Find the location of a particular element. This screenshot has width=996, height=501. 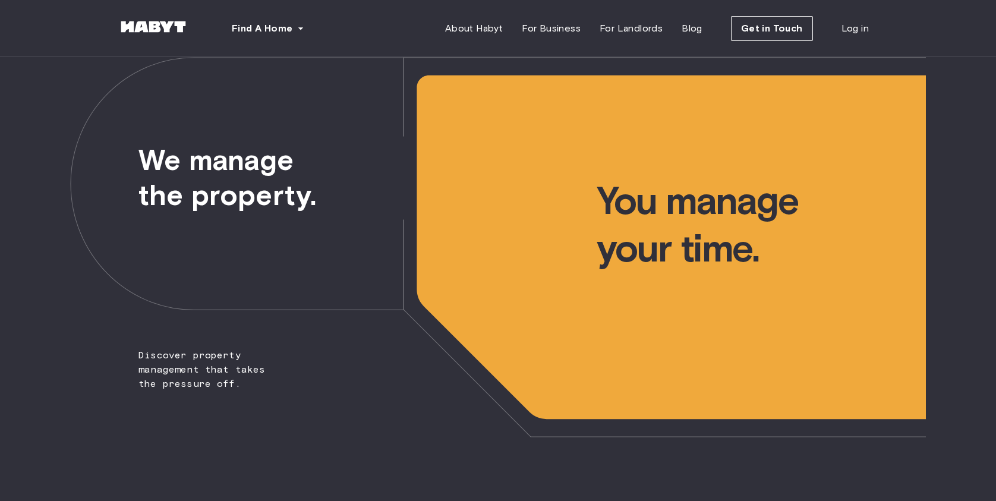

span: Discover property management that takes the pressure off. is located at coordinates (179, 224).